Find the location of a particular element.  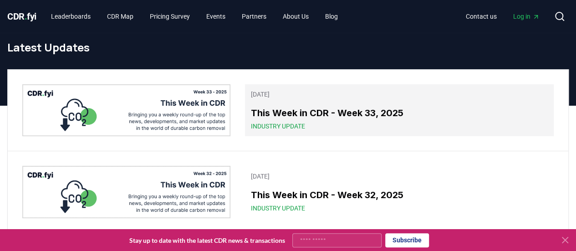

a: CDR.fyi is located at coordinates (22, 16).